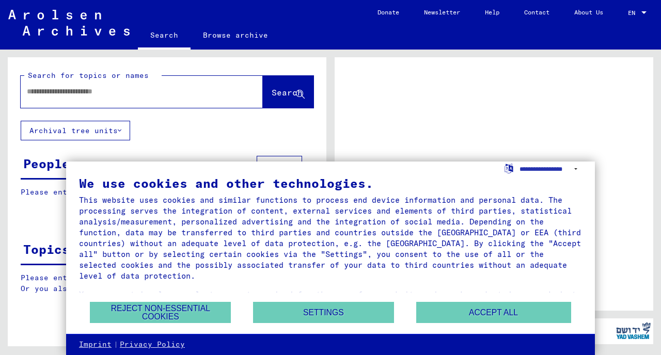 This screenshot has width=661, height=355. Describe the element at coordinates (88, 75) in the screenshot. I see `mat-label: Search for topics or names` at that location.